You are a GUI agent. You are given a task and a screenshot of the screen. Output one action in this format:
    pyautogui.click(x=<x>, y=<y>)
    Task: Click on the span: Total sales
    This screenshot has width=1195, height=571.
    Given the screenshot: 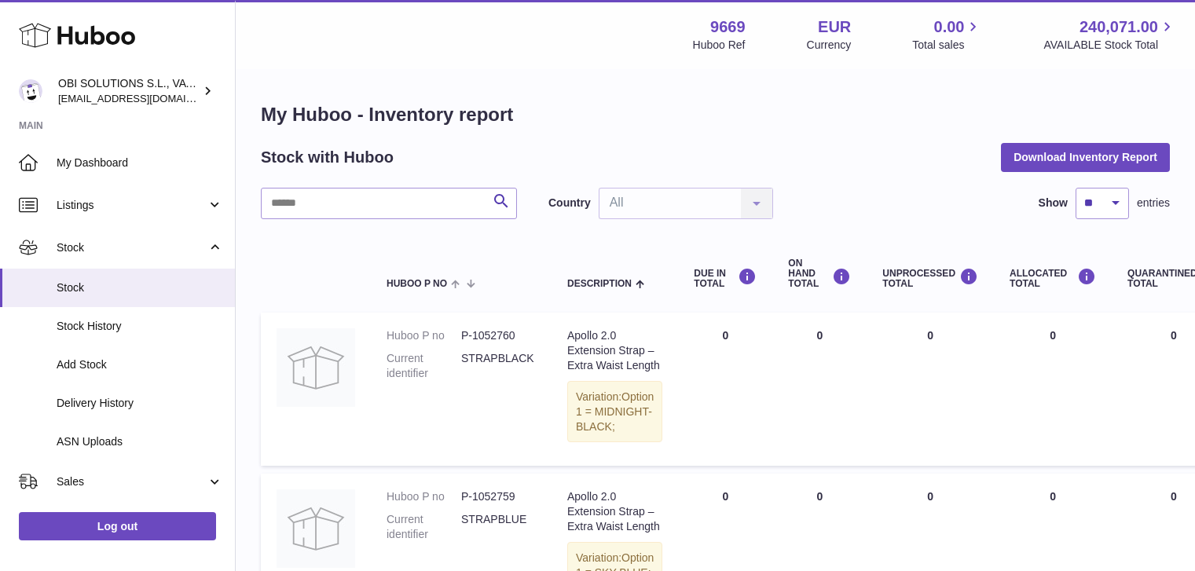 What is the action you would take?
    pyautogui.click(x=947, y=45)
    